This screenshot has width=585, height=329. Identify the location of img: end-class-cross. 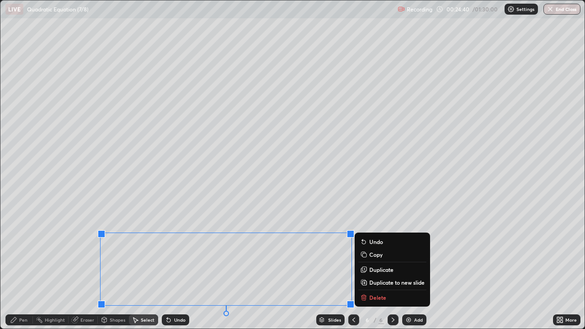
(550, 9).